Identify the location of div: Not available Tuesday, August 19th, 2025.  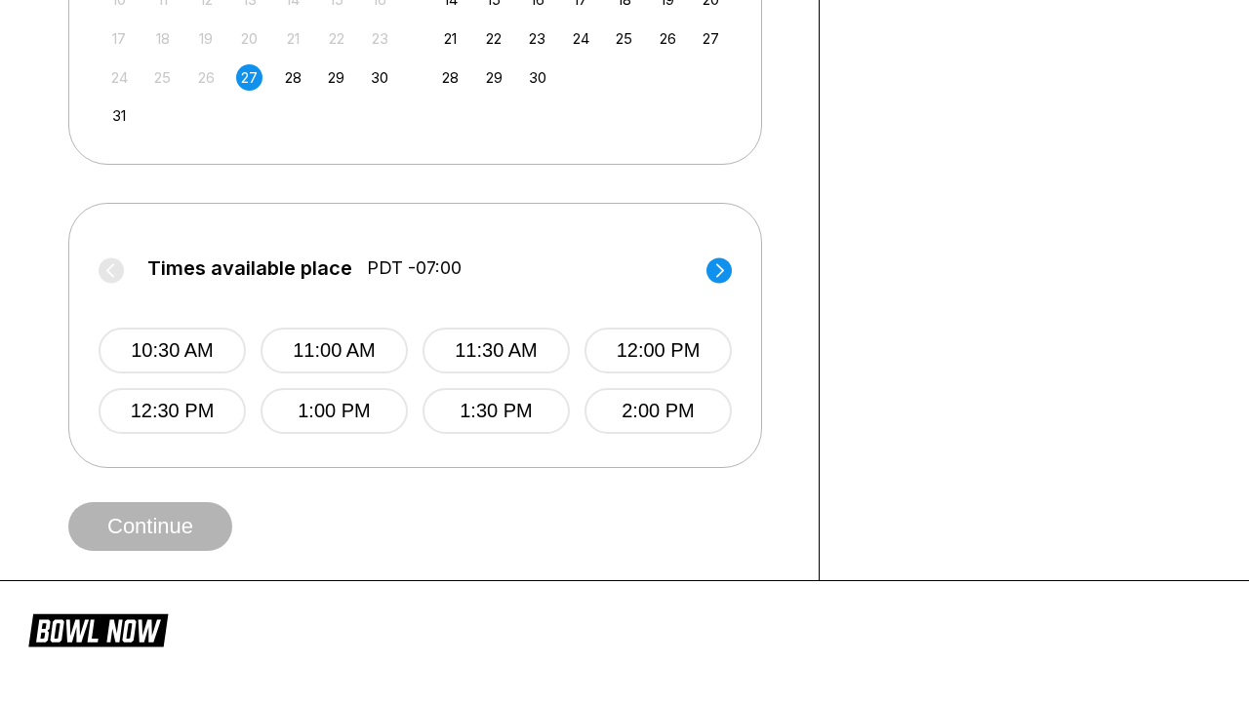
(206, 38).